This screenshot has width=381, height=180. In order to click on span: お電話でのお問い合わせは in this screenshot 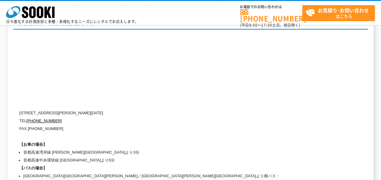, I will do `click(271, 7)`.